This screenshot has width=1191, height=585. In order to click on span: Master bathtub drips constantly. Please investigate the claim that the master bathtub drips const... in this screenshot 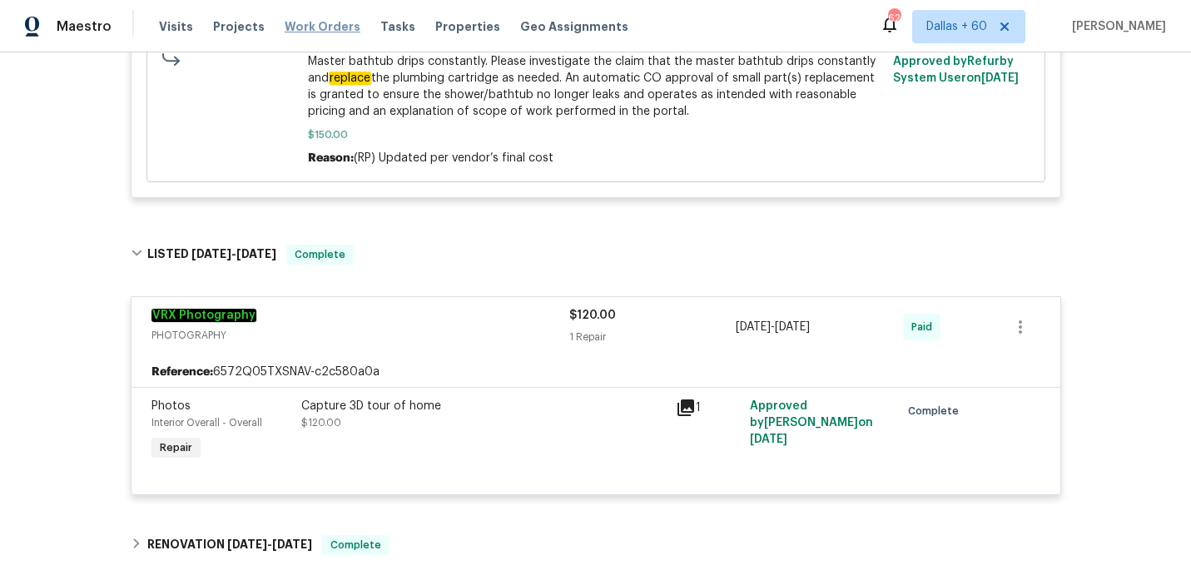, I will do `click(595, 87)`.